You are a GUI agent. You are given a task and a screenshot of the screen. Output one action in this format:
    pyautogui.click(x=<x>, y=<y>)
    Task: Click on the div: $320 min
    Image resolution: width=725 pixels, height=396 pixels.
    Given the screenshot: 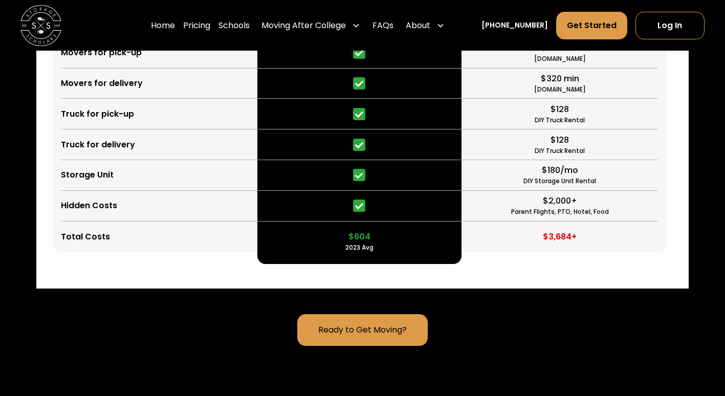 What is the action you would take?
    pyautogui.click(x=559, y=79)
    